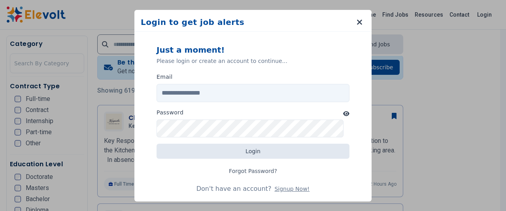 The width and height of the screenshot is (506, 211). What do you see at coordinates (291, 188) in the screenshot?
I see `button: Signup Now!` at bounding box center [291, 188].